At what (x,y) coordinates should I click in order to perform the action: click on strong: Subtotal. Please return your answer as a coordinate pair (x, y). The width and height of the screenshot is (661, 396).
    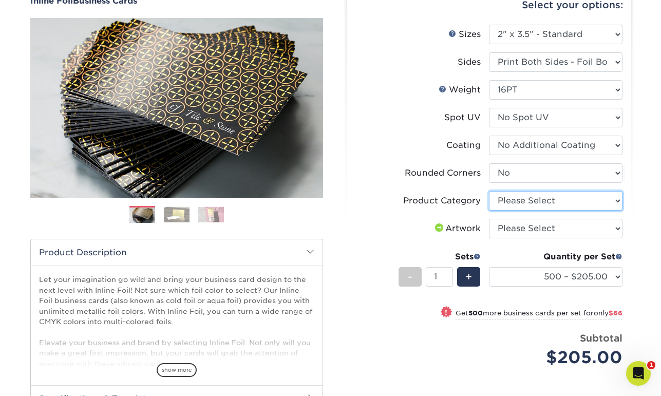
    Looking at the image, I should click on (601, 338).